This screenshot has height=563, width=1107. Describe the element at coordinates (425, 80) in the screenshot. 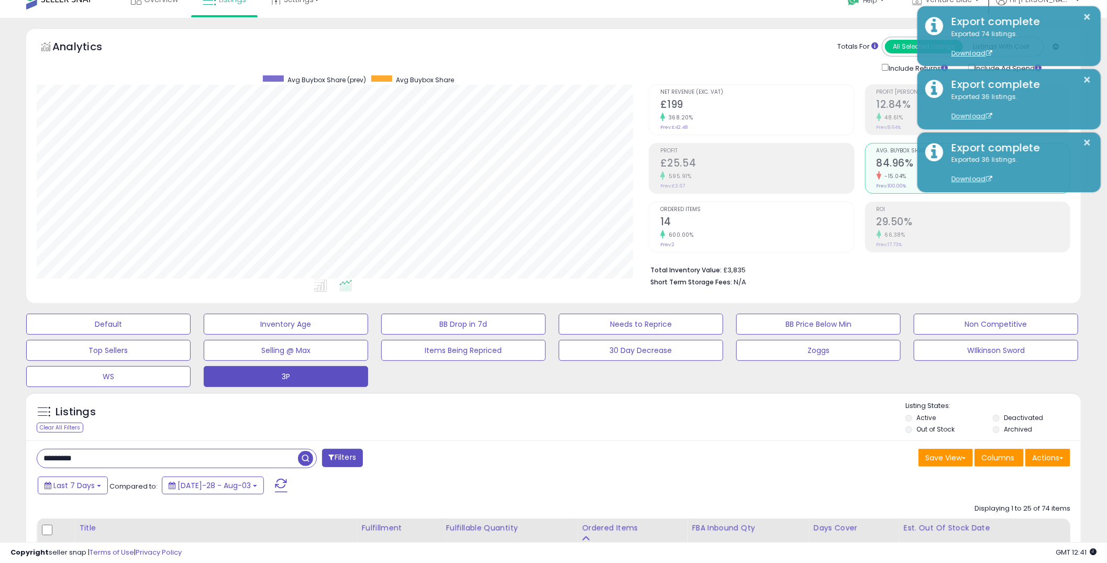

I see `span: Avg Buybox Share` at that location.